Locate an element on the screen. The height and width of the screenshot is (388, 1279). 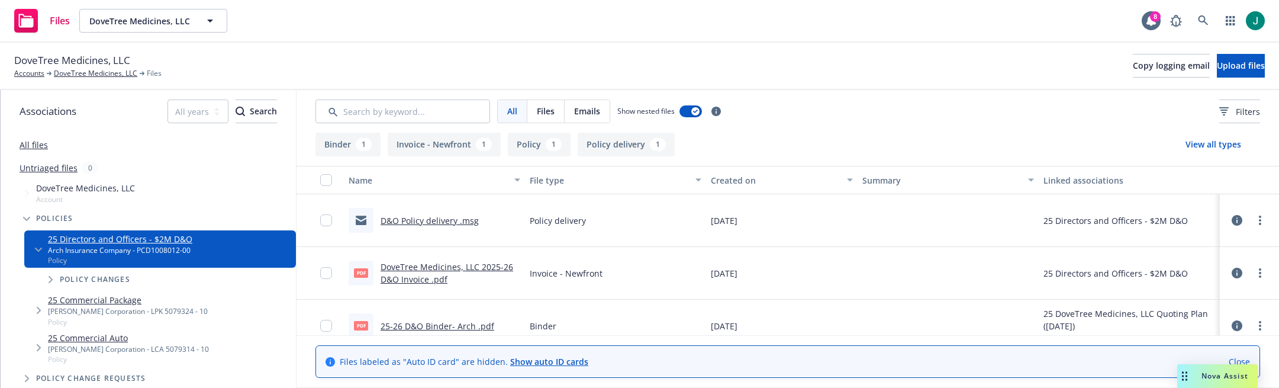
a: 25-26 D&O Binder- Arch .pdf is located at coordinates (437, 325).